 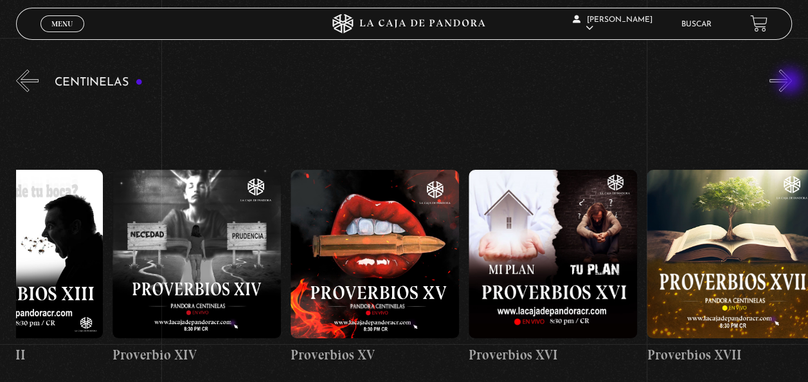 I want to click on a: View your shopping cart, so click(x=758, y=23).